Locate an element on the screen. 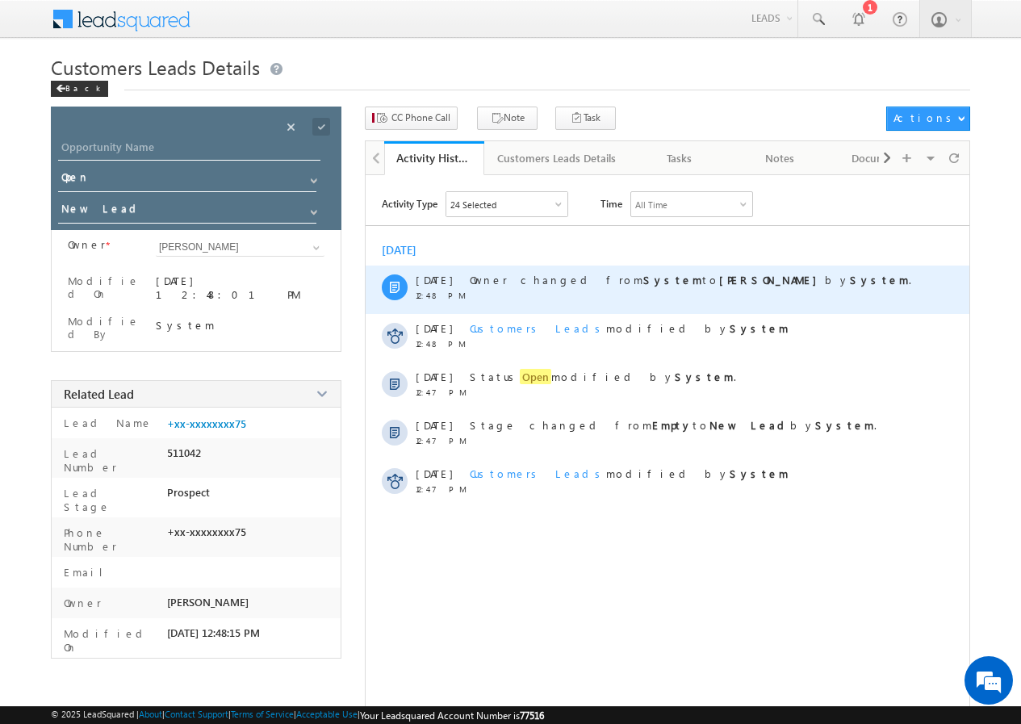  label: Phone Number is located at coordinates (110, 539).